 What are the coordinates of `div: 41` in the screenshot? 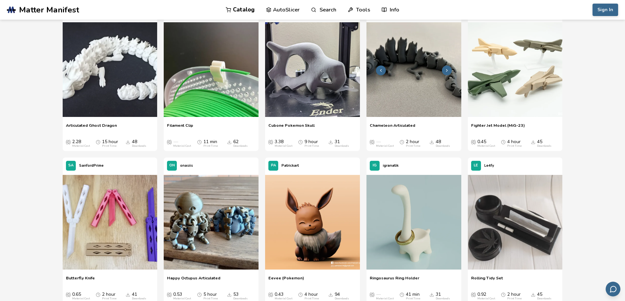 It's located at (139, 297).